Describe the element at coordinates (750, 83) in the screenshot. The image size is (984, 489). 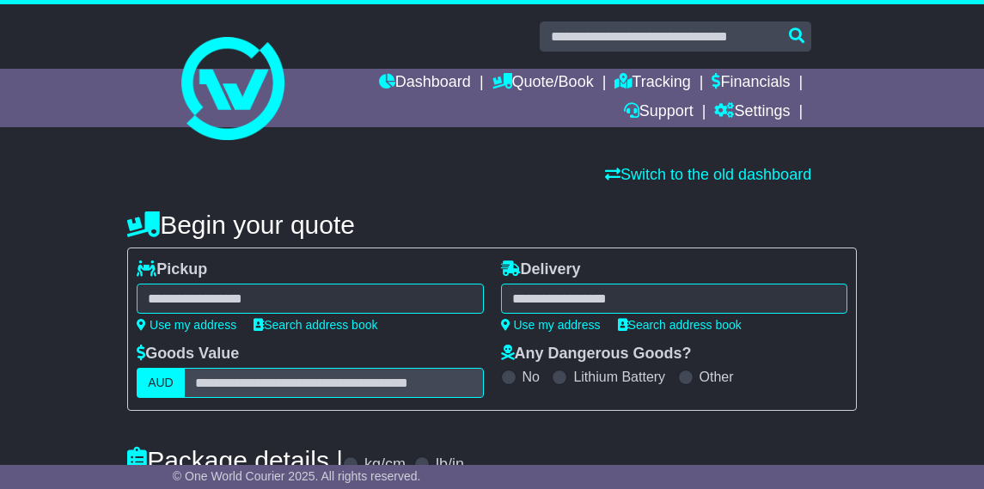
I see `a: Financials` at that location.